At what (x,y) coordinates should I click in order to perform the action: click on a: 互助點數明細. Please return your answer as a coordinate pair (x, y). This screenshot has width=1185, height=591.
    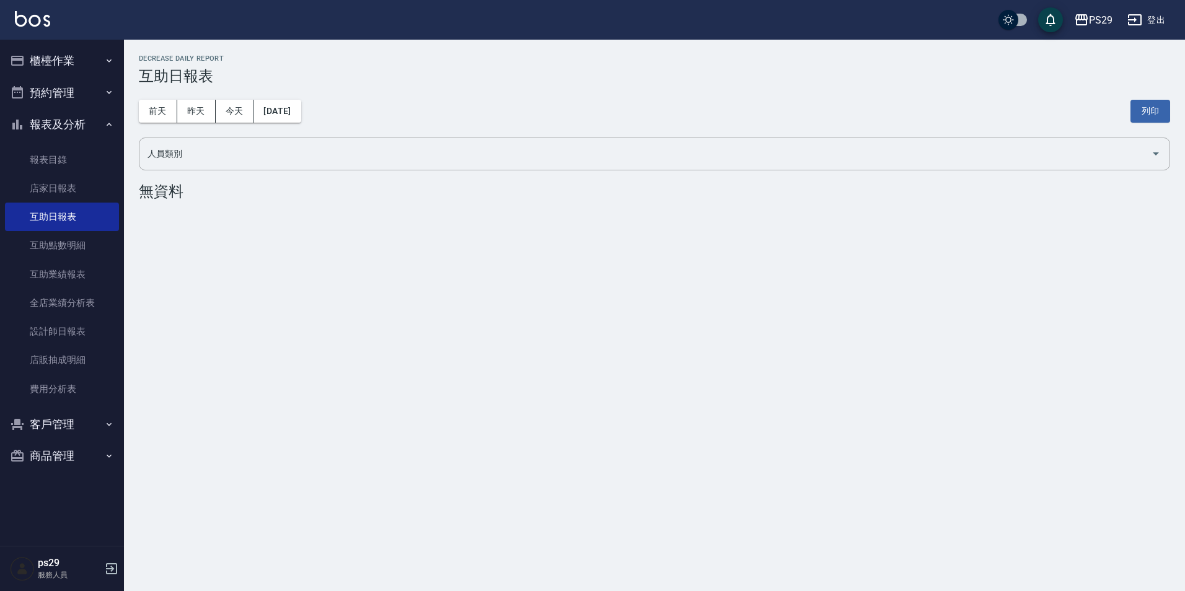
    Looking at the image, I should click on (62, 245).